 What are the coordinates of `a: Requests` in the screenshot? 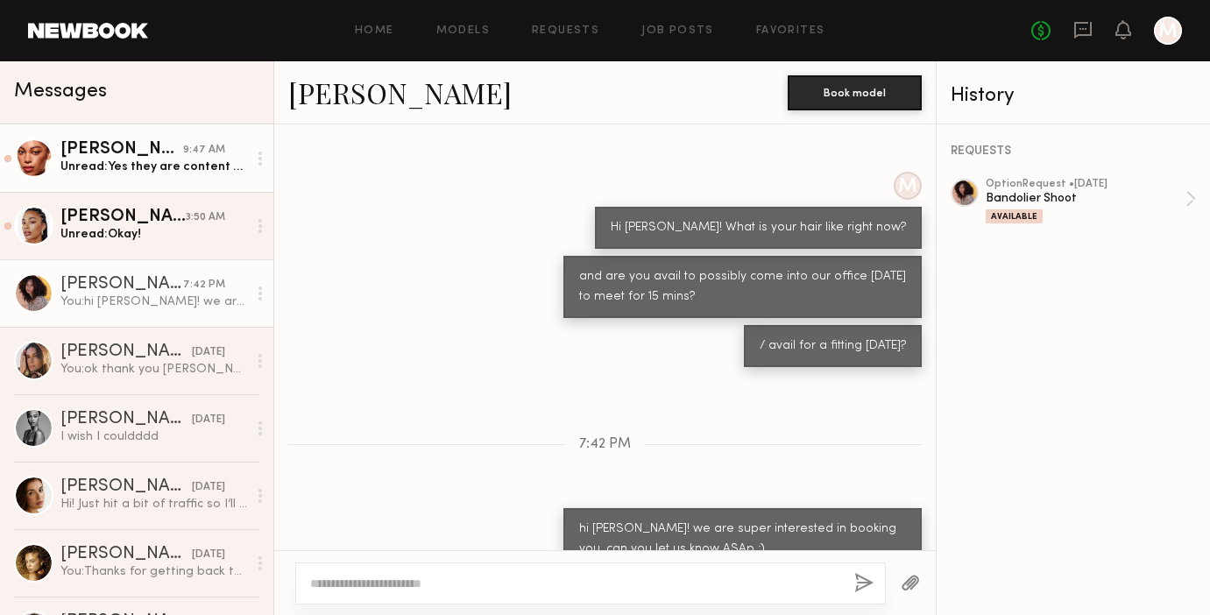 It's located at (565, 31).